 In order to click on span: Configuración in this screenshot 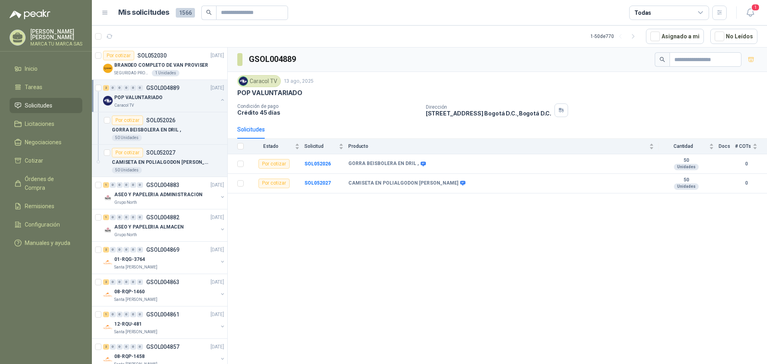, I will do `click(42, 225)`.